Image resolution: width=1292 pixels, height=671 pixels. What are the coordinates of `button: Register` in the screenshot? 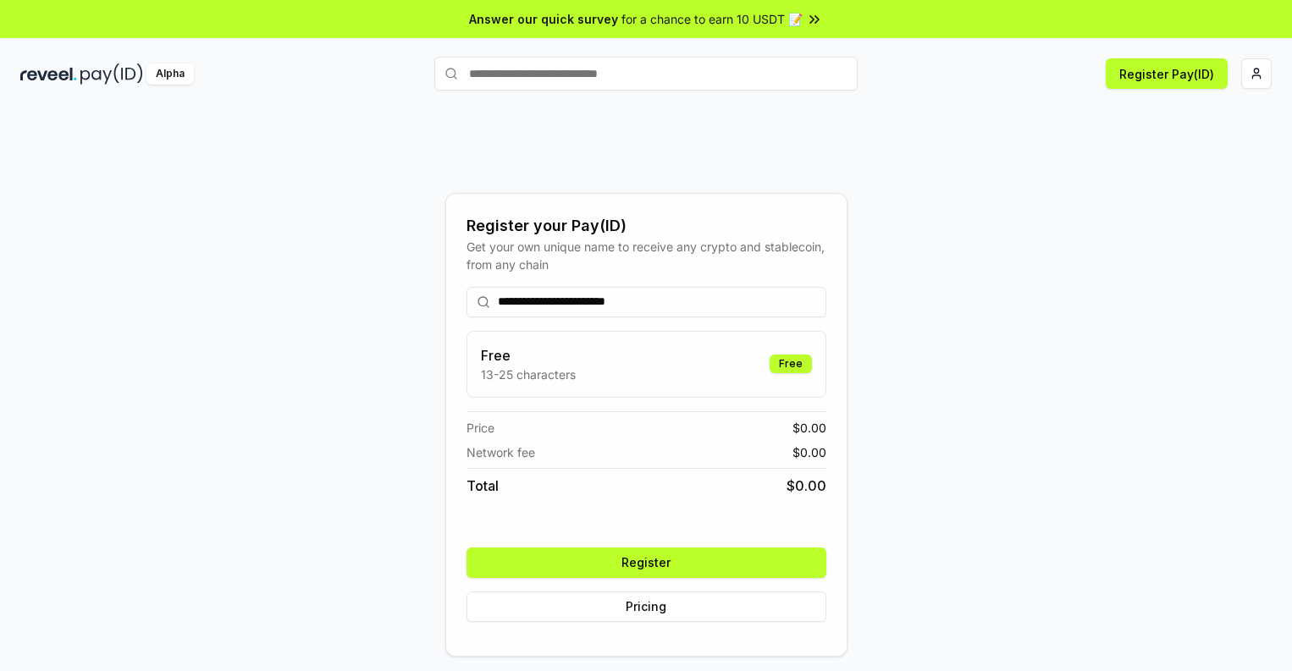 It's located at (646, 563).